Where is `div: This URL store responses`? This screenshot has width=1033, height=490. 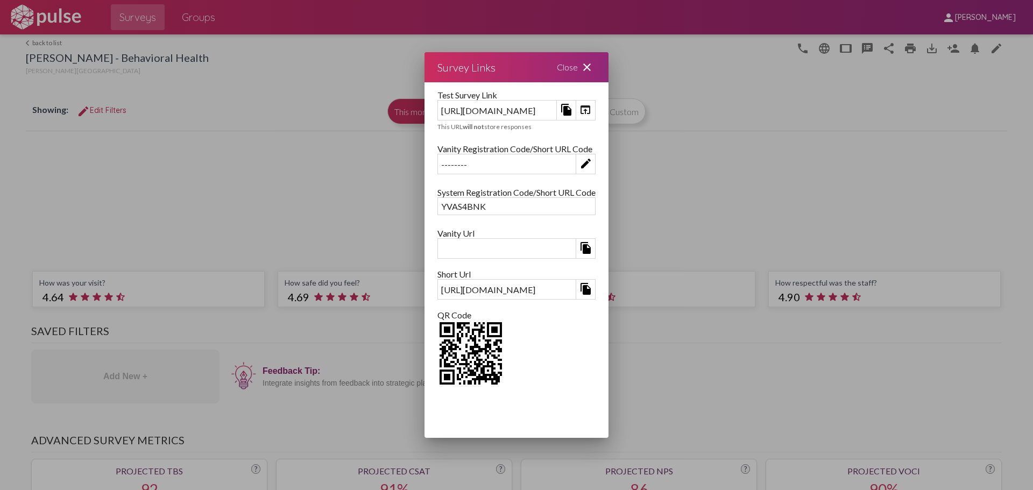
div: This URL store responses is located at coordinates (517, 126).